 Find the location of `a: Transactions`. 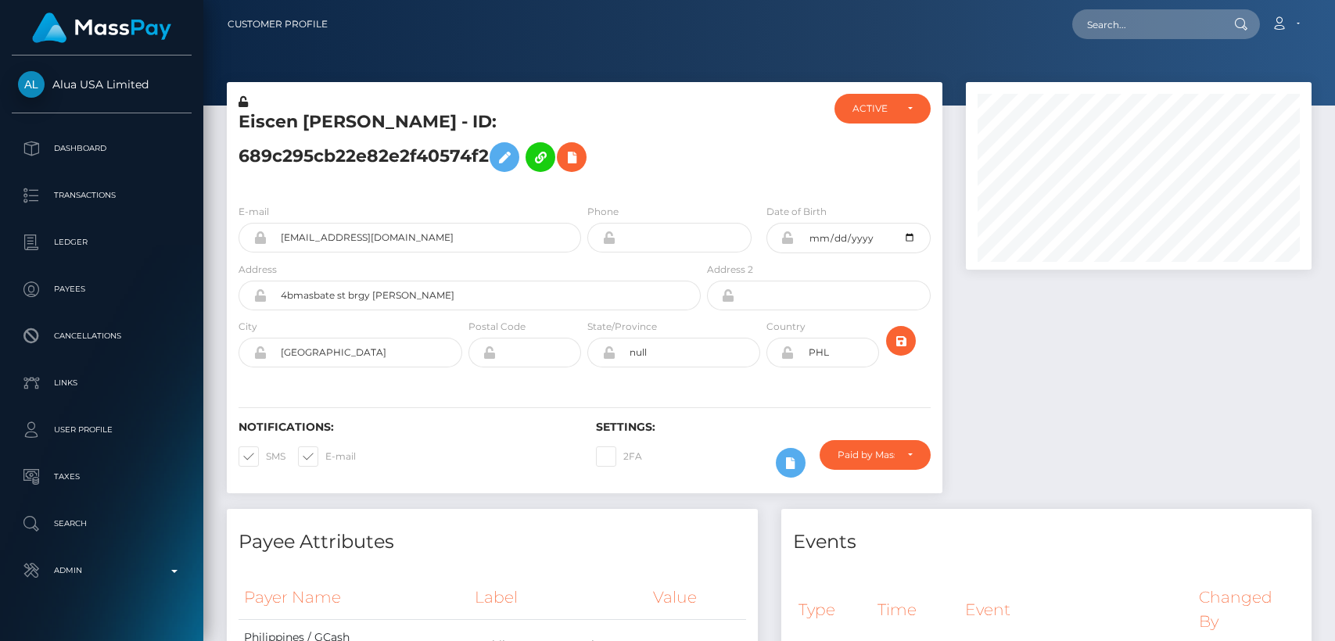

a: Transactions is located at coordinates (102, 195).